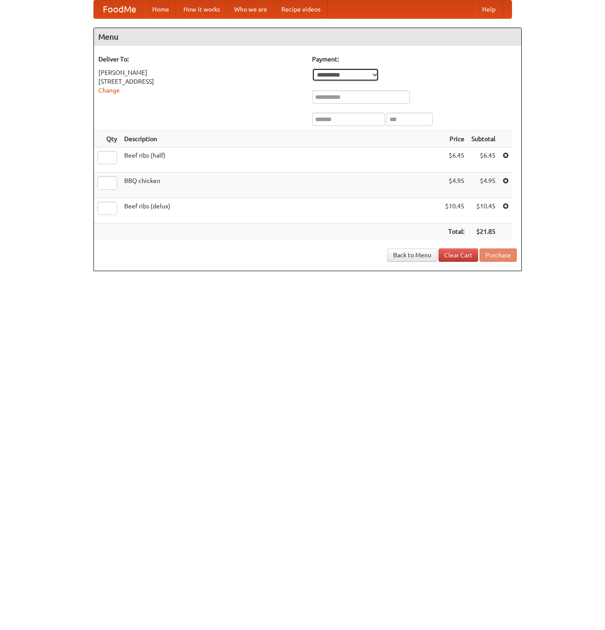 The width and height of the screenshot is (605, 630). I want to click on a: FoodMe, so click(119, 9).